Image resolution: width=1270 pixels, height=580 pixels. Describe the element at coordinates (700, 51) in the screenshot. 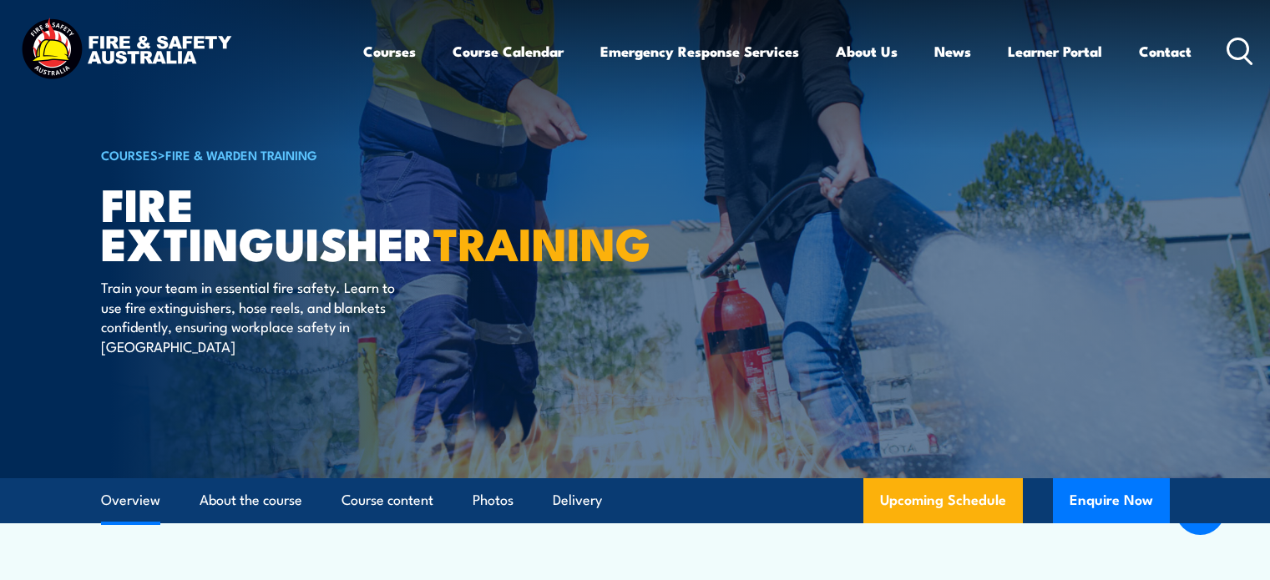

I see `a: Emergency Response Services` at that location.